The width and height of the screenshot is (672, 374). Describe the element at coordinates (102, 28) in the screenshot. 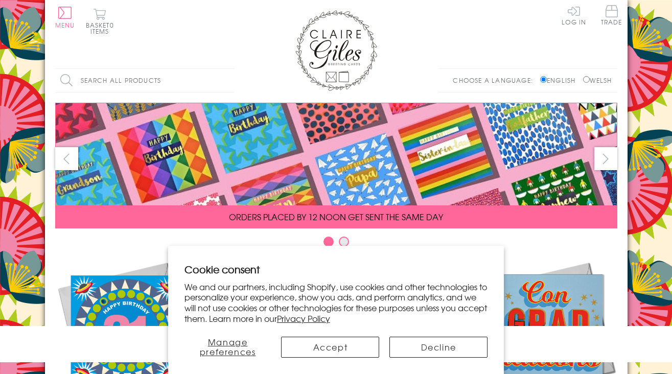

I see `span: 0 items` at that location.